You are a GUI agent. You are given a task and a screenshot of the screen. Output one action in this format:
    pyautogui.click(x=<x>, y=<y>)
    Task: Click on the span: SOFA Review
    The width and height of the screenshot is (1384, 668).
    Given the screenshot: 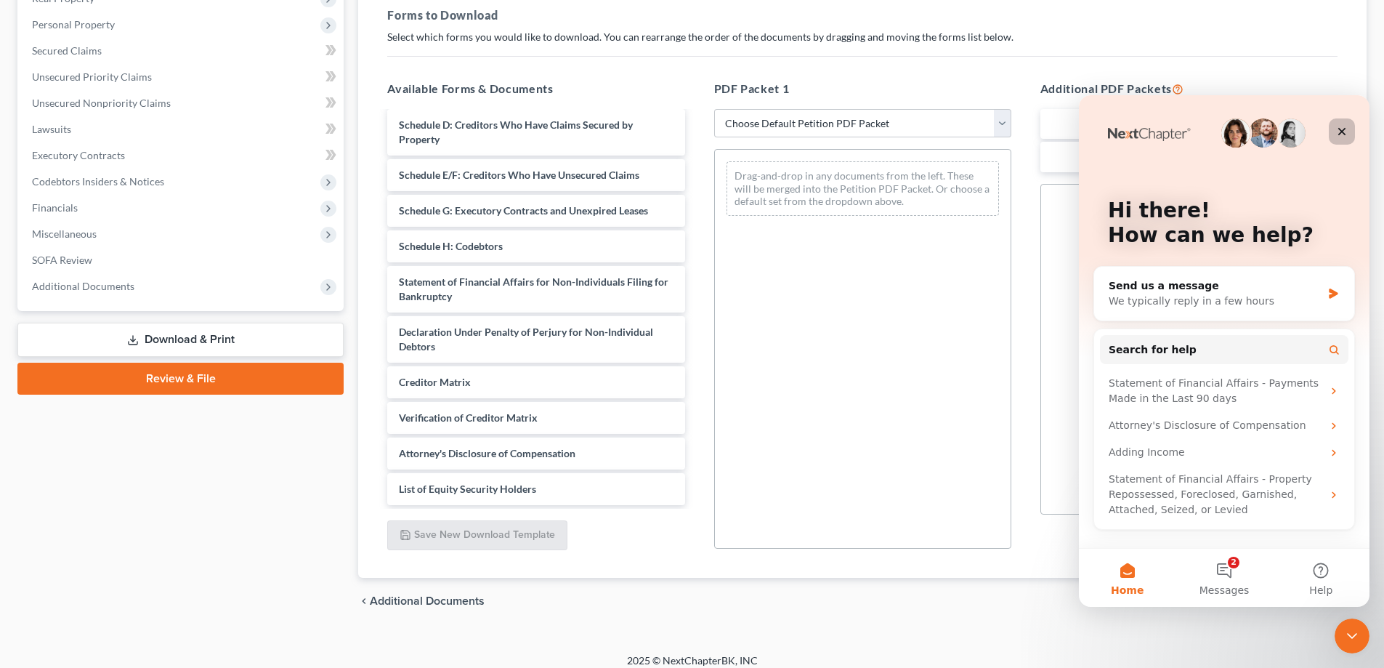 What is the action you would take?
    pyautogui.click(x=62, y=259)
    